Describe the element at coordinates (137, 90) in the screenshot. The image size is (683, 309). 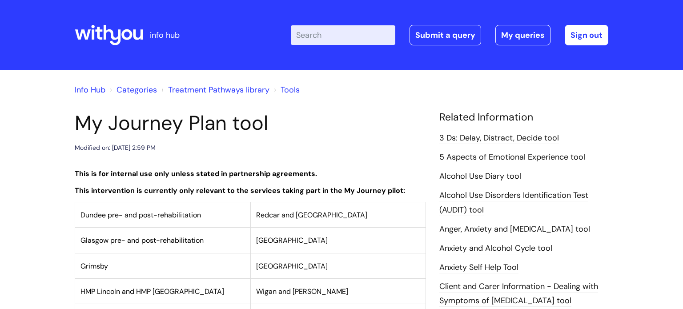
I see `a: Categories` at that location.